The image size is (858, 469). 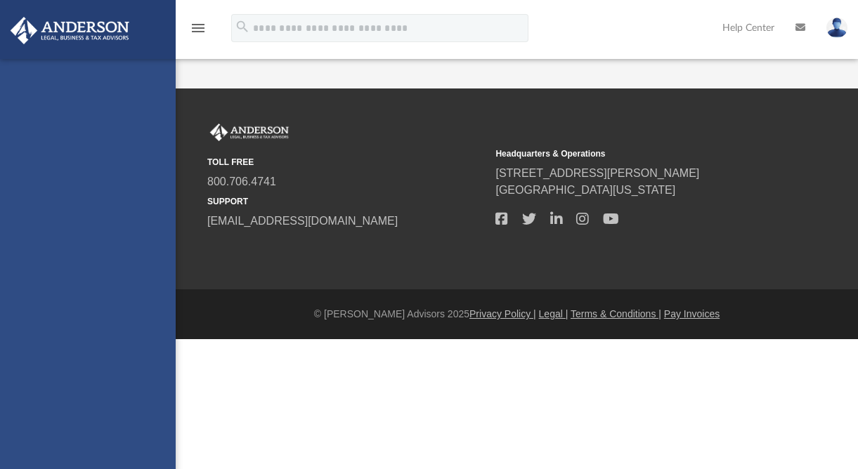 What do you see at coordinates (635, 154) in the screenshot?
I see `small: Headquarters & Operations` at bounding box center [635, 154].